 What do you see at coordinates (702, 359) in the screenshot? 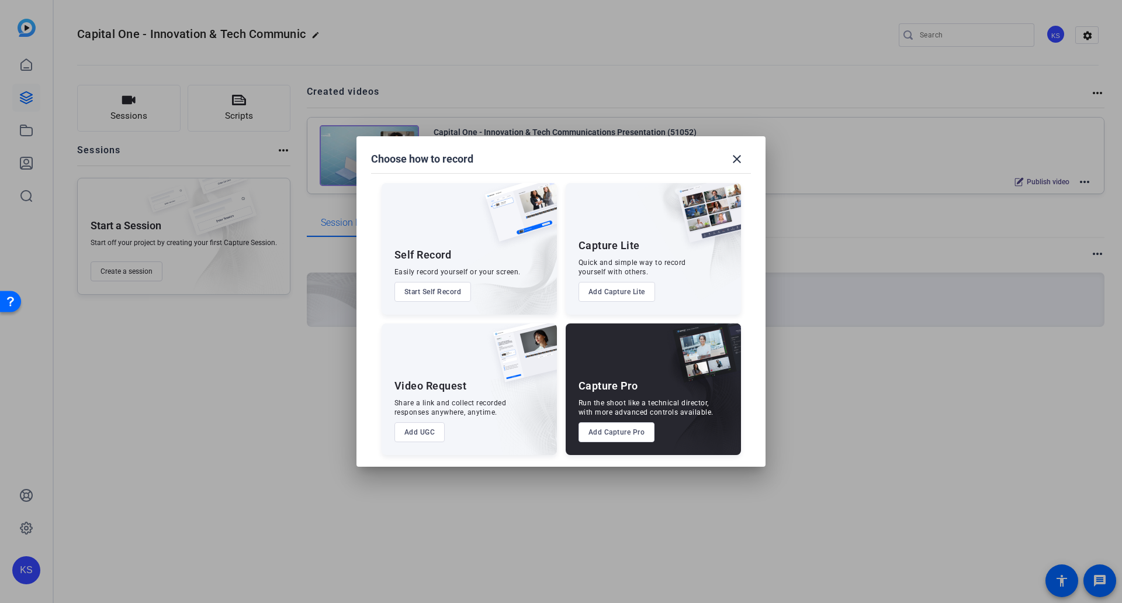
I see `img: capture-pro.png` at bounding box center [702, 359].